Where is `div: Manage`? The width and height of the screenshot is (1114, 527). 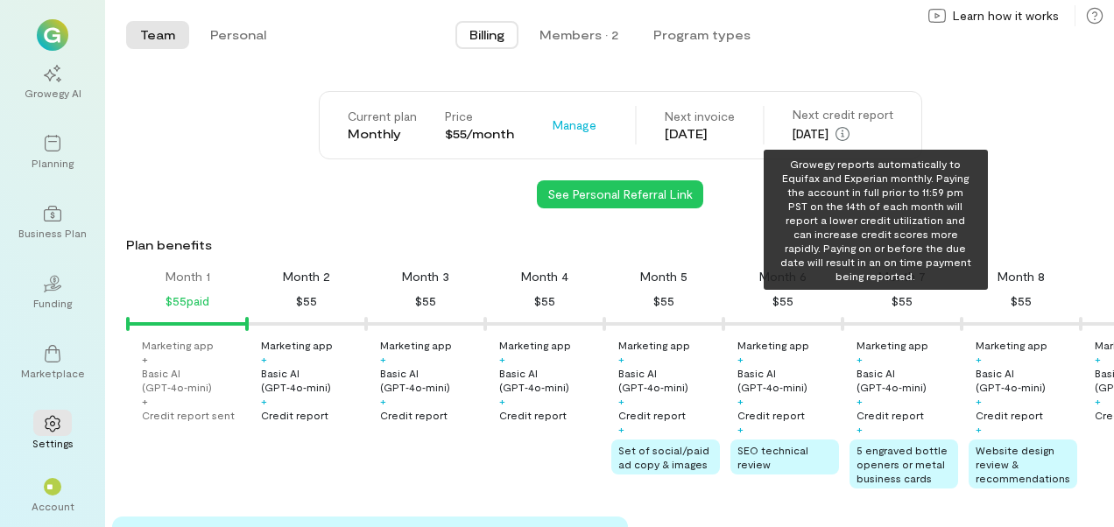
div: Manage is located at coordinates (575, 125).